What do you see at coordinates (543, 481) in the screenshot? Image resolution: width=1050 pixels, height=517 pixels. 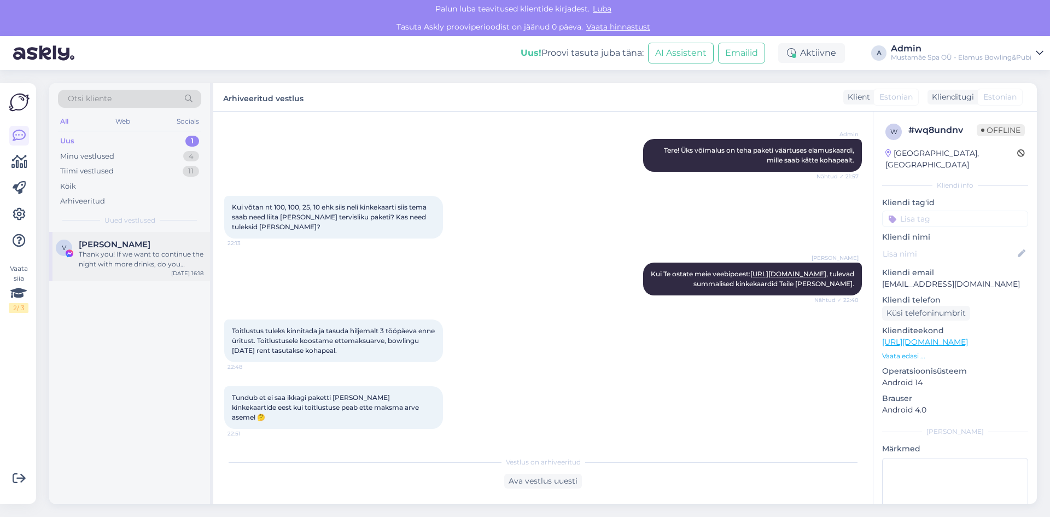 I see `div: Ava vestlus uuesti` at bounding box center [543, 481].